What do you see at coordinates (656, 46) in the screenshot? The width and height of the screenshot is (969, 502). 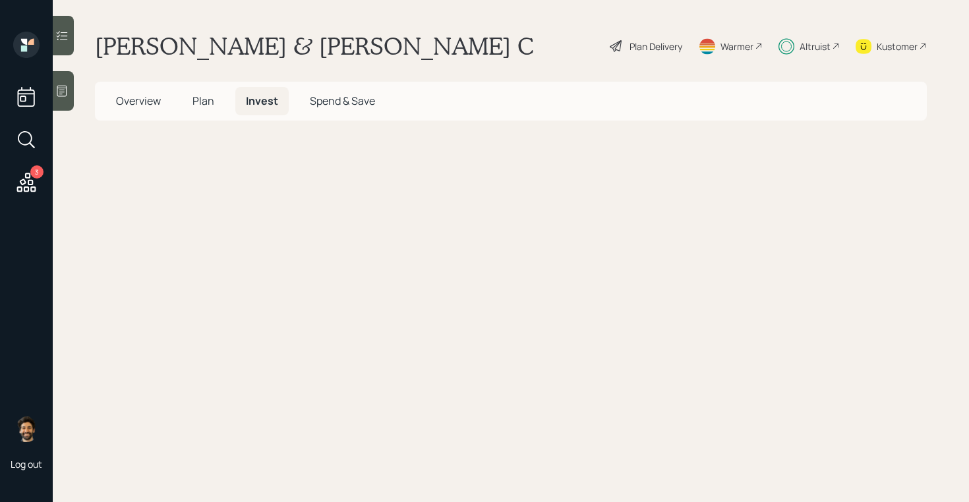 I see `div: Plan Delivery` at bounding box center [656, 46].